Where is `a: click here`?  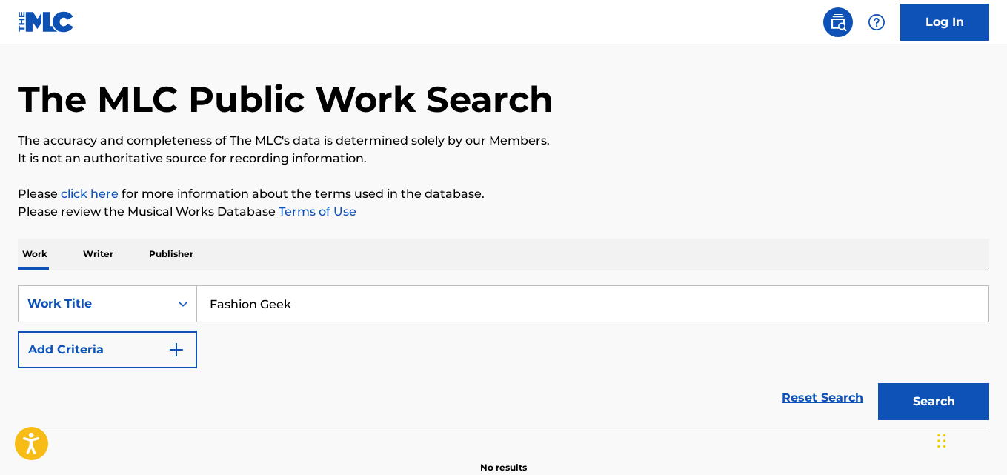
a: click here is located at coordinates (90, 193).